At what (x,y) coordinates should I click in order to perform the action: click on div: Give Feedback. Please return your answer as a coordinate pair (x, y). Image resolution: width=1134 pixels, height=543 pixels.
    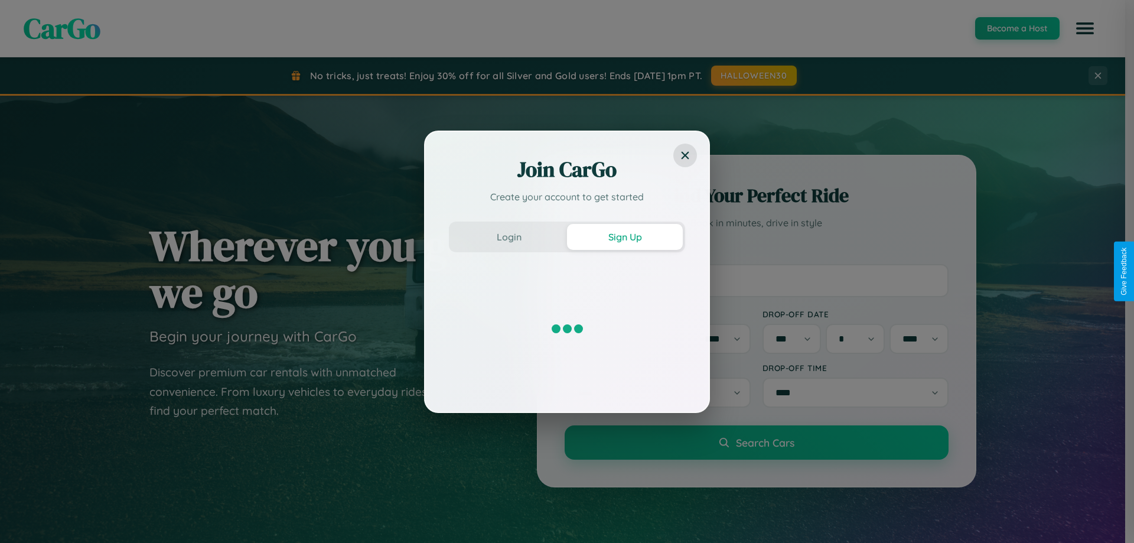
    Looking at the image, I should click on (1124, 271).